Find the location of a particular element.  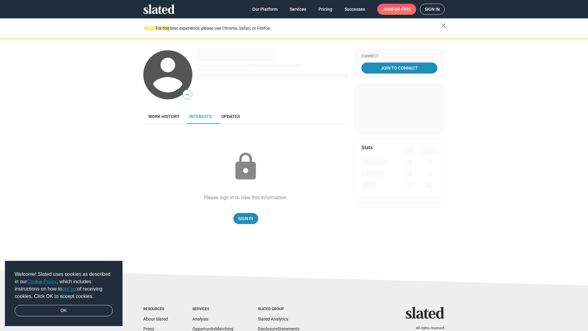

span: Interests is located at coordinates (200, 116).